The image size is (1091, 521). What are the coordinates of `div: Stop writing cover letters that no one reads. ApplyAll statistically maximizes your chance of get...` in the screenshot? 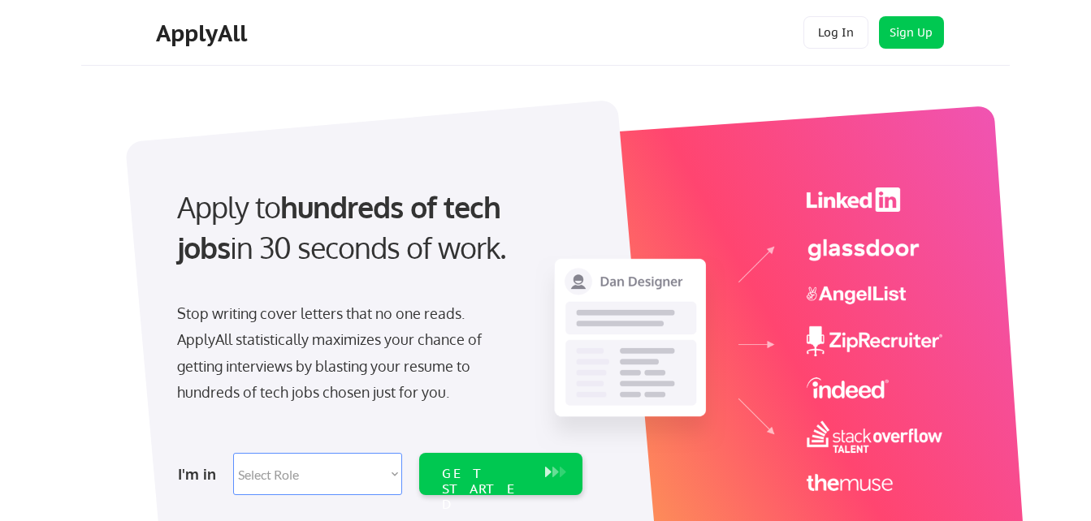 It's located at (343, 353).